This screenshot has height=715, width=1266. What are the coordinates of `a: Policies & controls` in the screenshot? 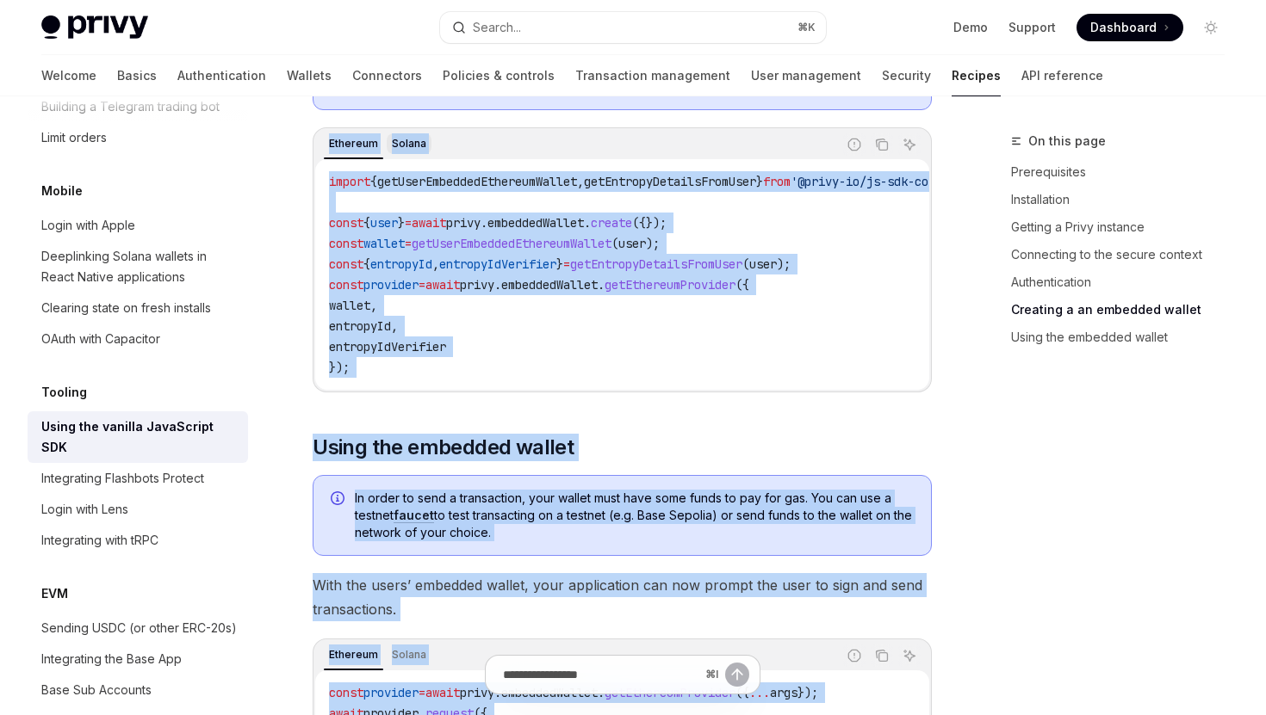 It's located at (498, 76).